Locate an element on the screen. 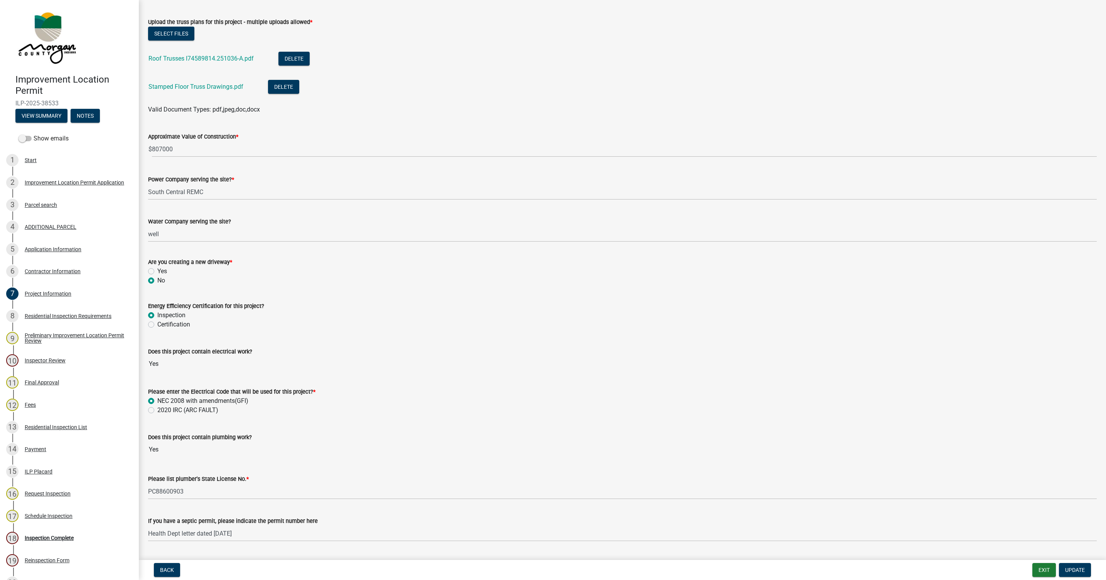 This screenshot has width=1106, height=580. div: Final Approval is located at coordinates (42, 382).